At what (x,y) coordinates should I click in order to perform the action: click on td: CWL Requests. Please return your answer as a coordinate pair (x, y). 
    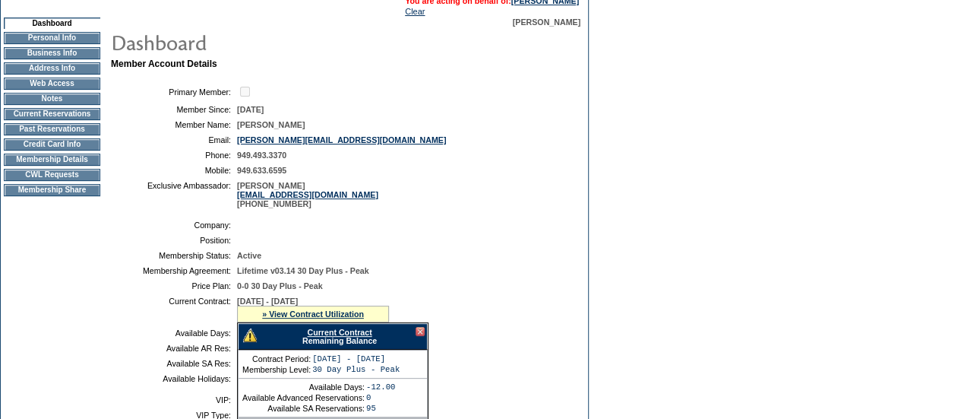
    Looking at the image, I should click on (52, 175).